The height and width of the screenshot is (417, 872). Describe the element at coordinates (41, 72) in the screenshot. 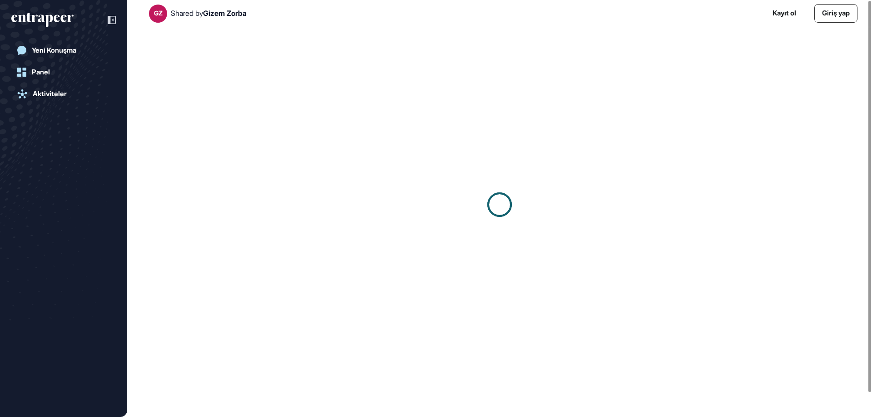

I see `div: Panel` at that location.